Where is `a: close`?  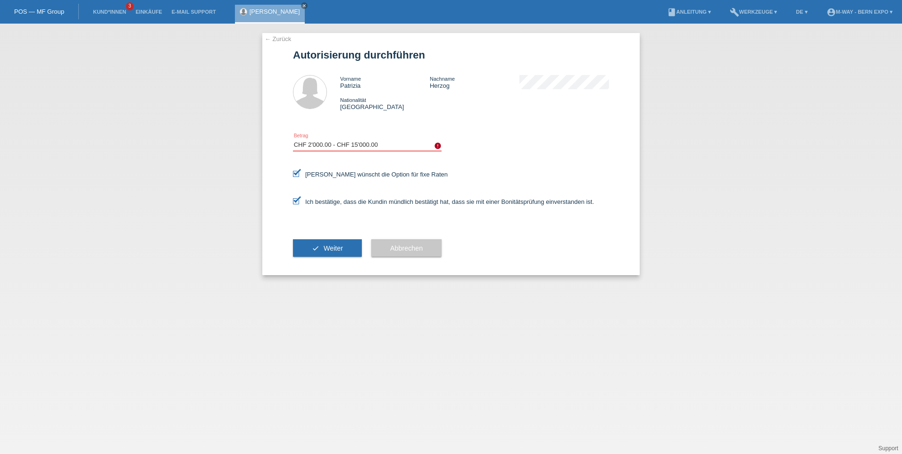
a: close is located at coordinates (304, 6).